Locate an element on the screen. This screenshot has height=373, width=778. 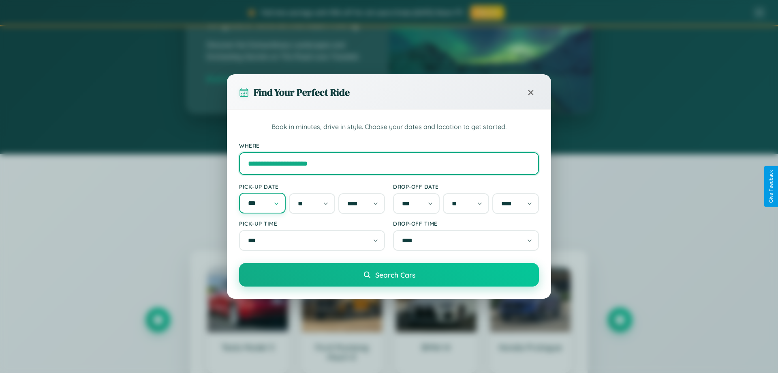
h3: Find Your Perfect Ride is located at coordinates (302, 92).